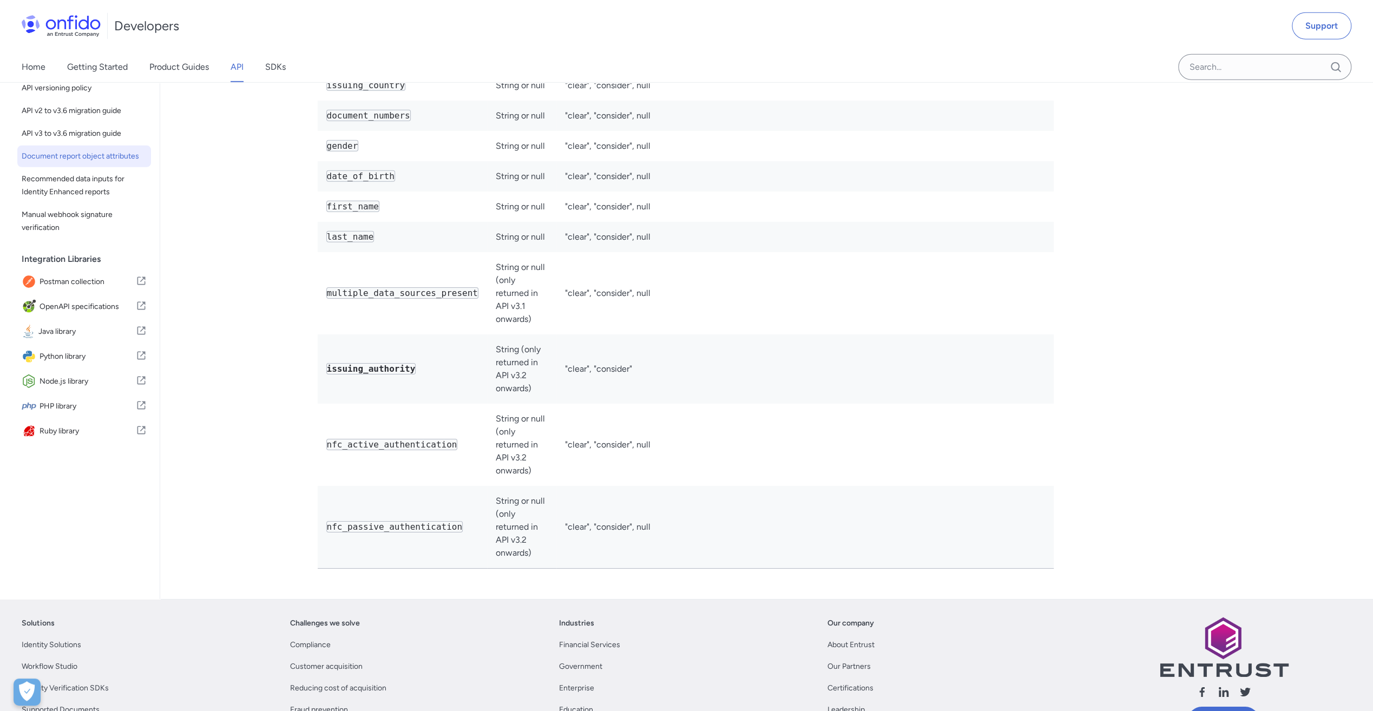 This screenshot has height=711, width=1373. What do you see at coordinates (49, 667) in the screenshot?
I see `a: Workflow Studio` at bounding box center [49, 667].